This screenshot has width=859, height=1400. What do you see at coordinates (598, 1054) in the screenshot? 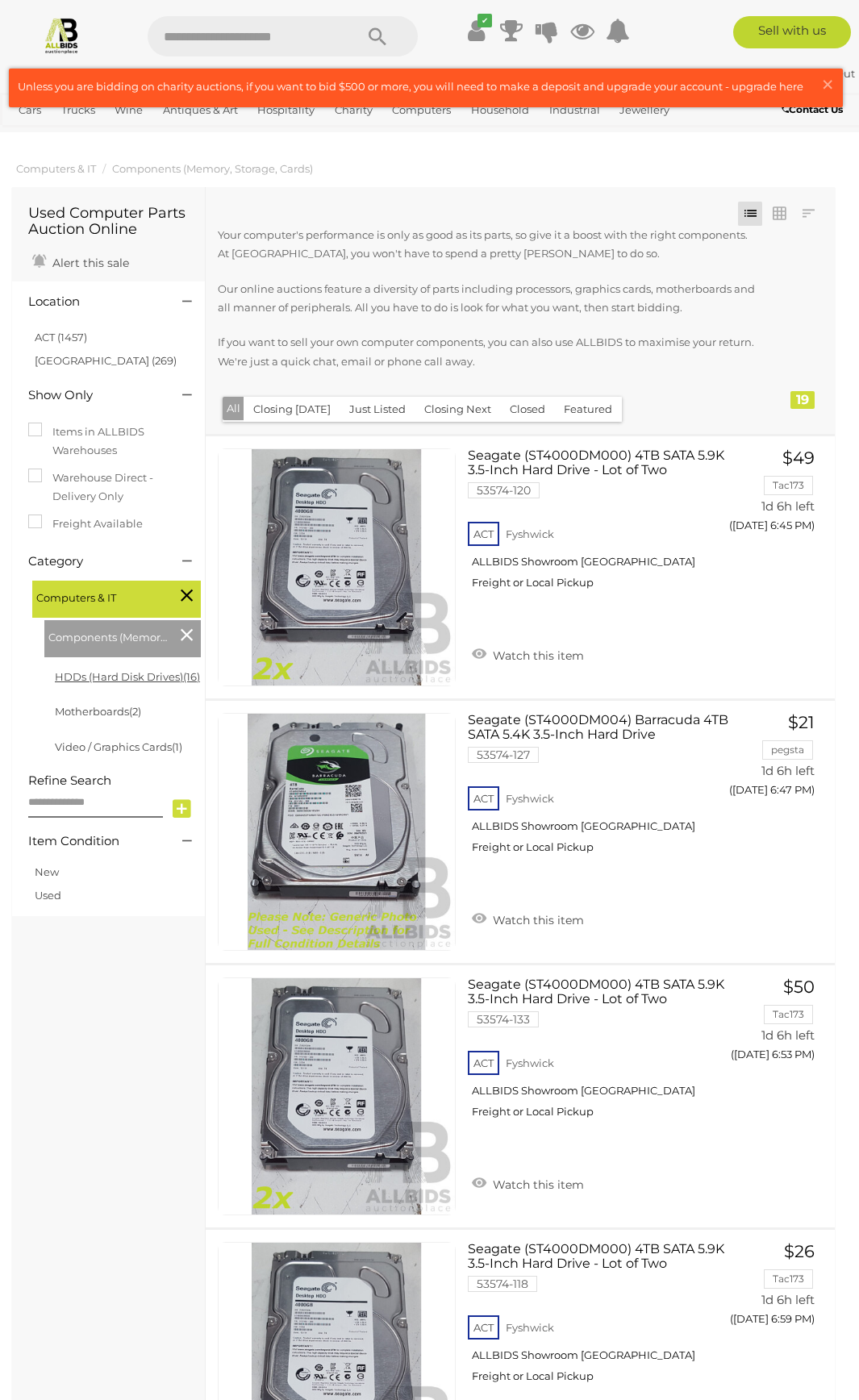
I see `a: Seagate (ST4000DM000) 4TB SATA 5.9K 3.5-Inch Hard Drive - Lot of Two 53574-133 ACT Fyshwick ALLBI...` at bounding box center [598, 1054].